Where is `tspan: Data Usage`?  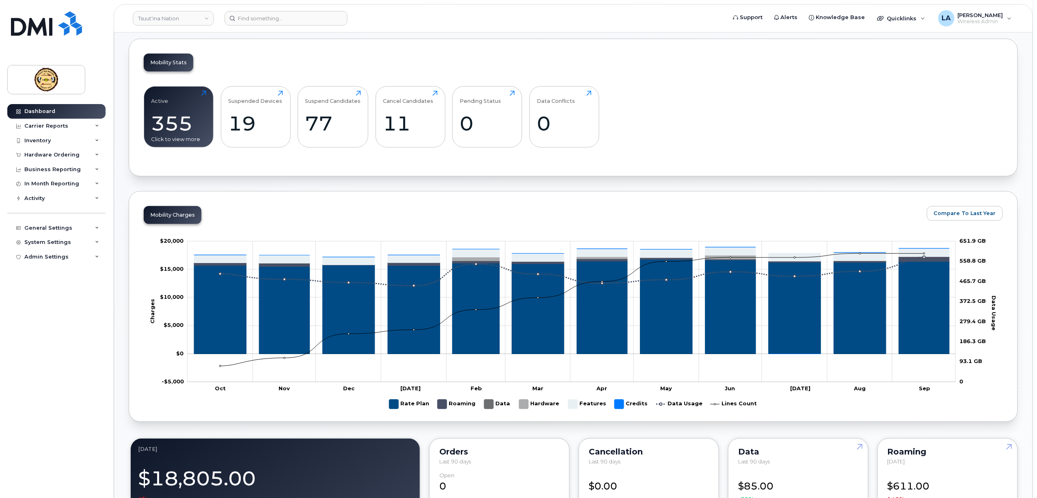 tspan: Data Usage is located at coordinates (994, 313).